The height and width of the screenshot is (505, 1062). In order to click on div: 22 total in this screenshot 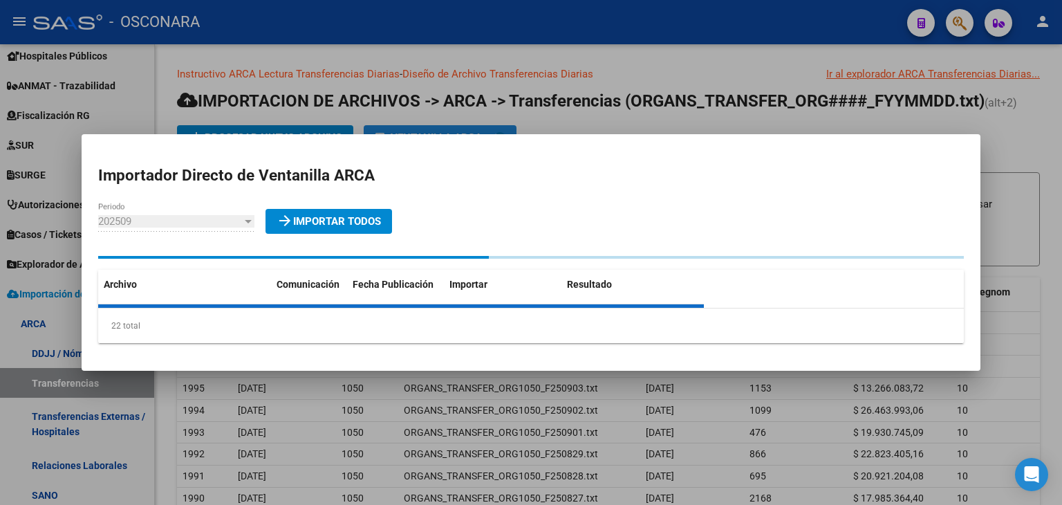, I will do `click(531, 326)`.